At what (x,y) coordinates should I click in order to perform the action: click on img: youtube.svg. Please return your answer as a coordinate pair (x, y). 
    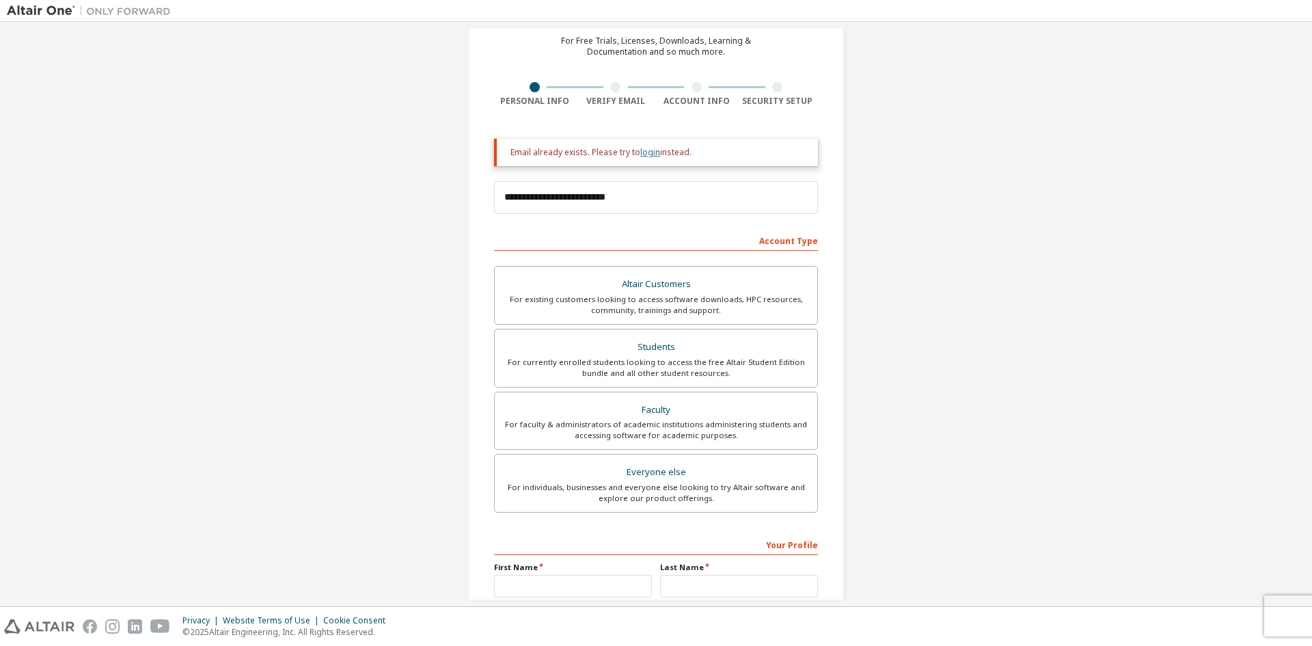
    Looking at the image, I should click on (160, 626).